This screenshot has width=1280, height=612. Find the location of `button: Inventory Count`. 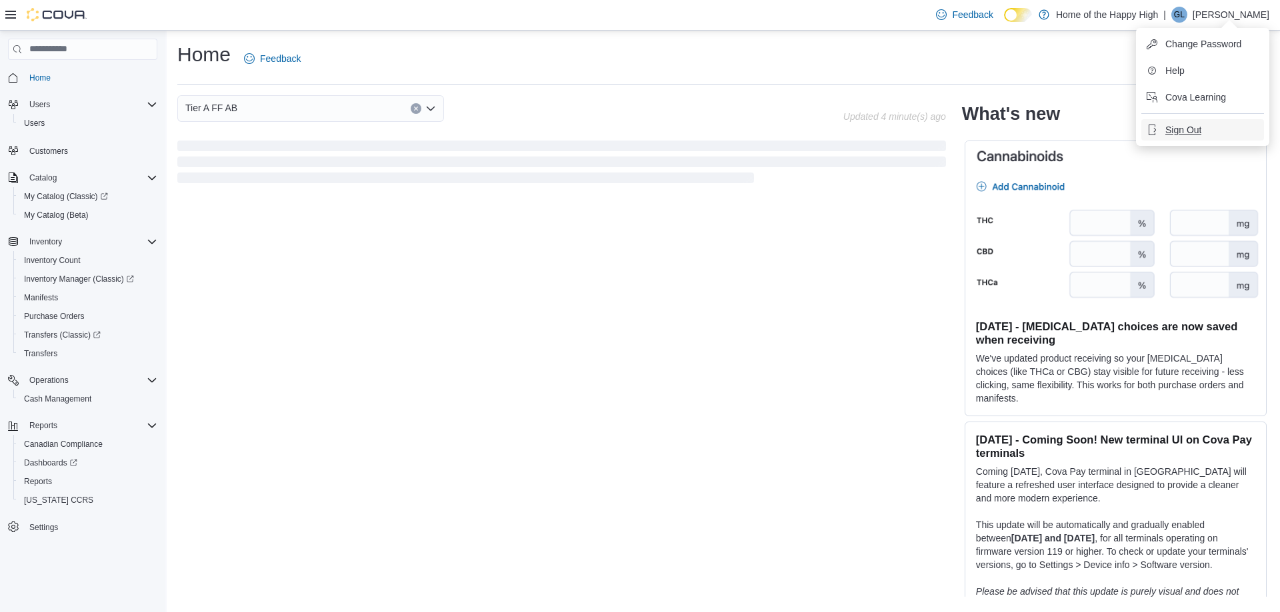

button: Inventory Count is located at coordinates (88, 261).